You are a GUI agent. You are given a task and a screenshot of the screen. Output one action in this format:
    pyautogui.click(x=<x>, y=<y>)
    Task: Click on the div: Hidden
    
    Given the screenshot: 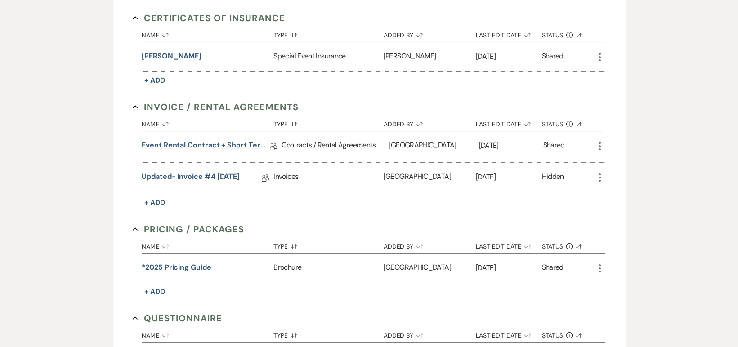 What is the action you would take?
    pyautogui.click(x=552, y=178)
    